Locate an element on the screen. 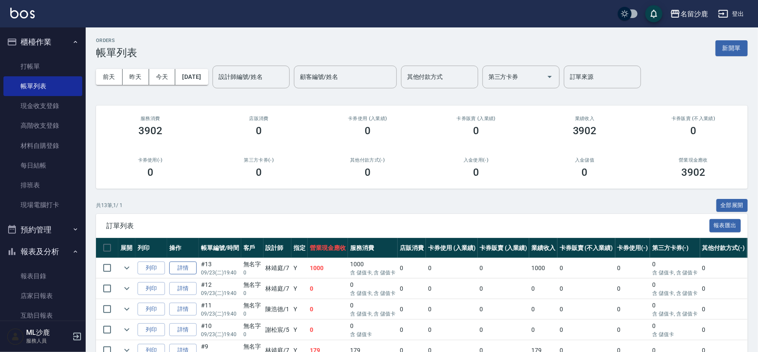  button: Open is located at coordinates (550, 77).